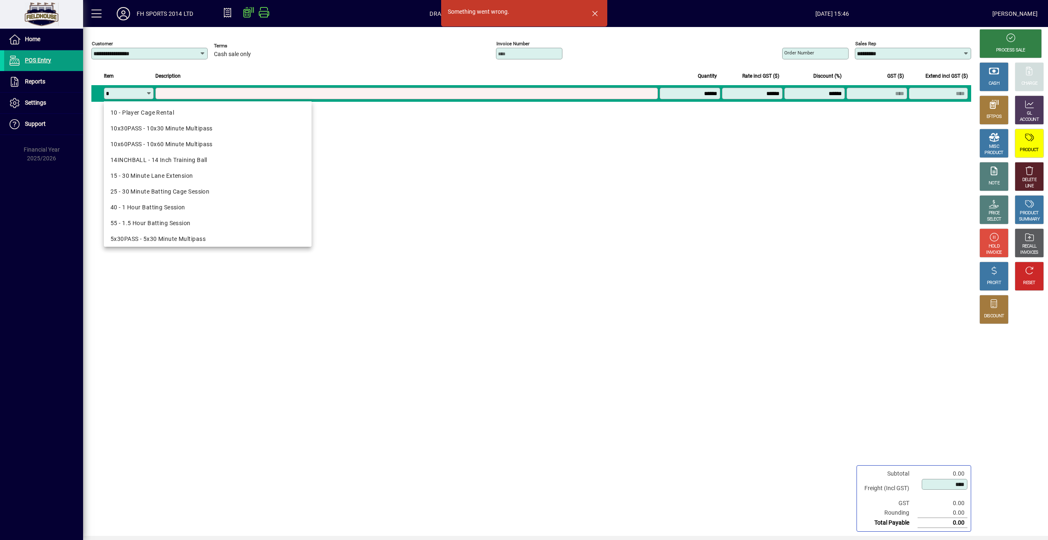 The image size is (1048, 540). I want to click on div: 10 - Player Cage Rental, so click(208, 113).